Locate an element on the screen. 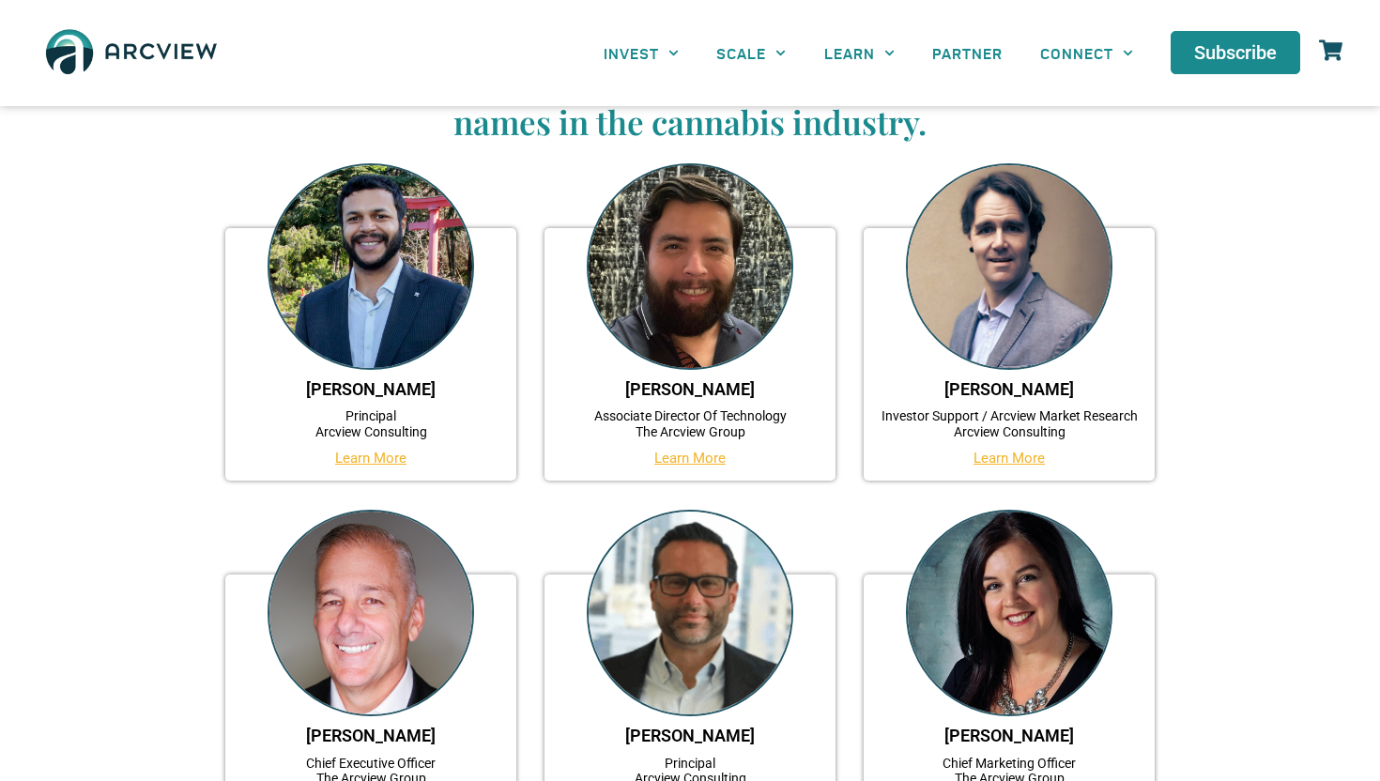 This screenshot has height=781, width=1380. a: LEARN is located at coordinates (859, 53).